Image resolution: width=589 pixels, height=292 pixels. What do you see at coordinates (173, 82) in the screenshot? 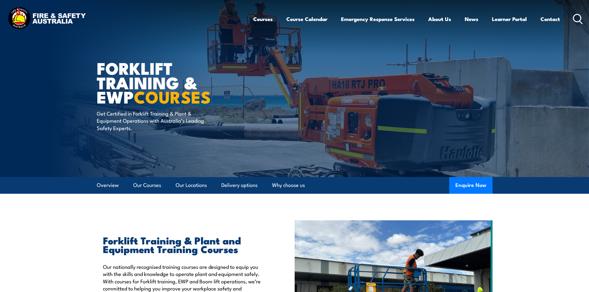
I see `h1: Forklift Training & EWP` at bounding box center [173, 82].